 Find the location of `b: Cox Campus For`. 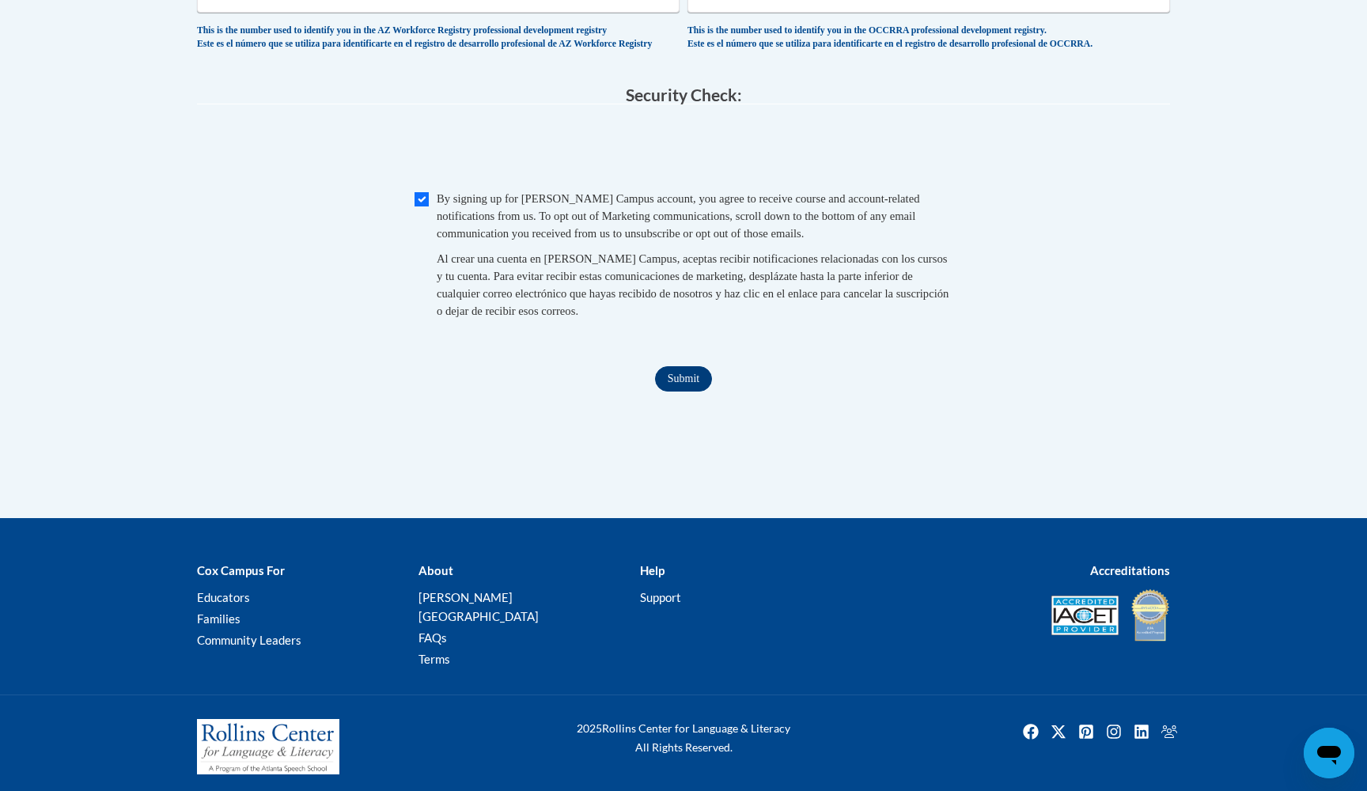

b: Cox Campus For is located at coordinates (240, 570).